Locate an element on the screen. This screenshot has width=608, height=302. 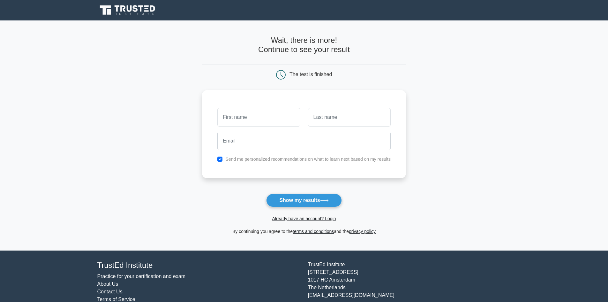
a: Practice for your certification and exam is located at coordinates (141, 276).